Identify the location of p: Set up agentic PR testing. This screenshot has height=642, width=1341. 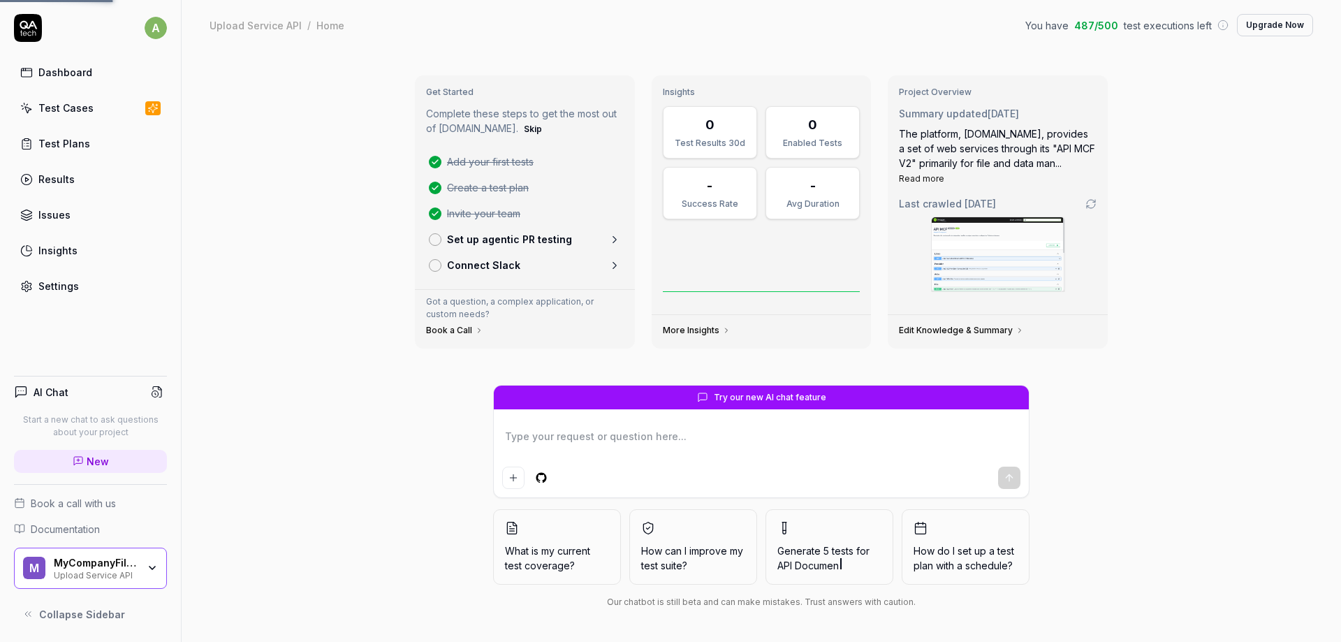
(509, 239).